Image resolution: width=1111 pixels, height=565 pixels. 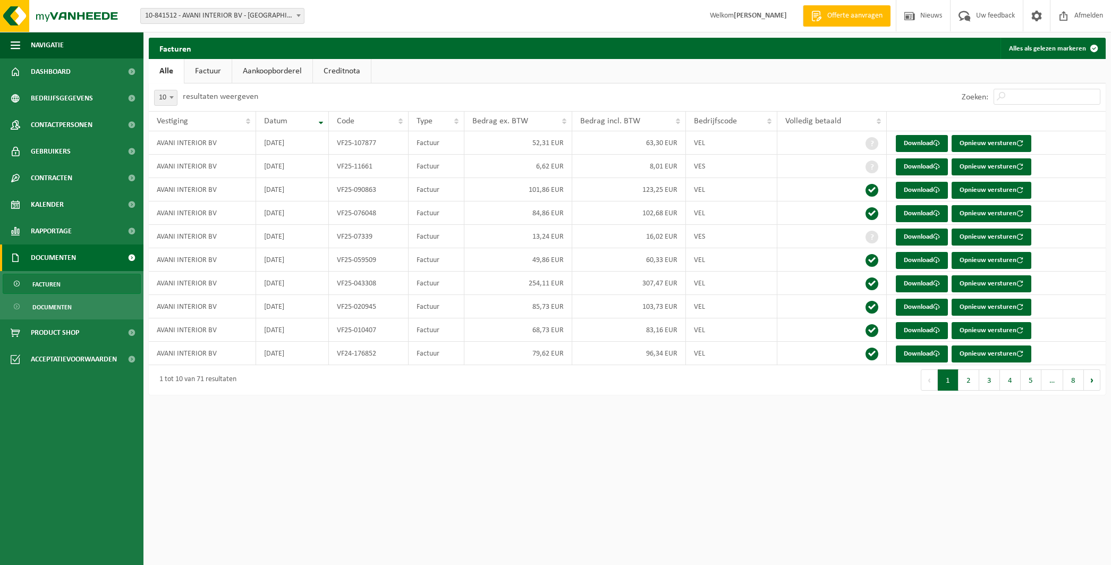 I want to click on button: Alles als gelezen markeren, so click(x=1052, y=48).